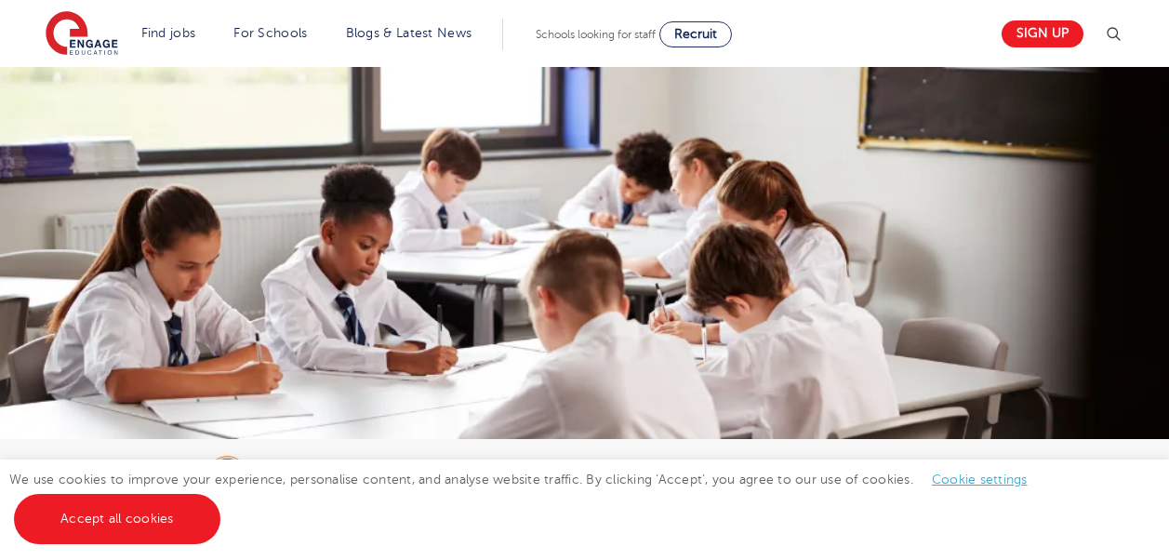  Describe the element at coordinates (696, 34) in the screenshot. I see `a: Recruit` at that location.